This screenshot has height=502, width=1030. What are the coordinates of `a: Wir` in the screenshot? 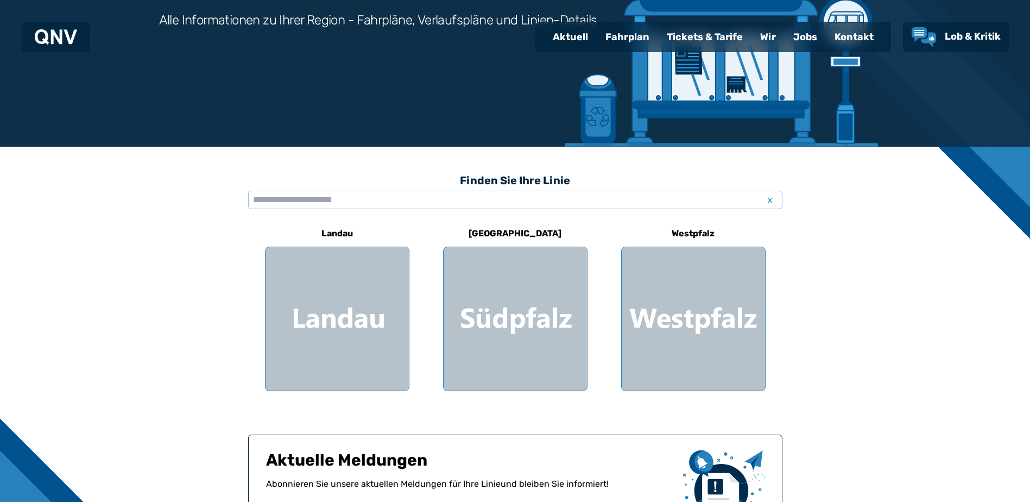 It's located at (767, 37).